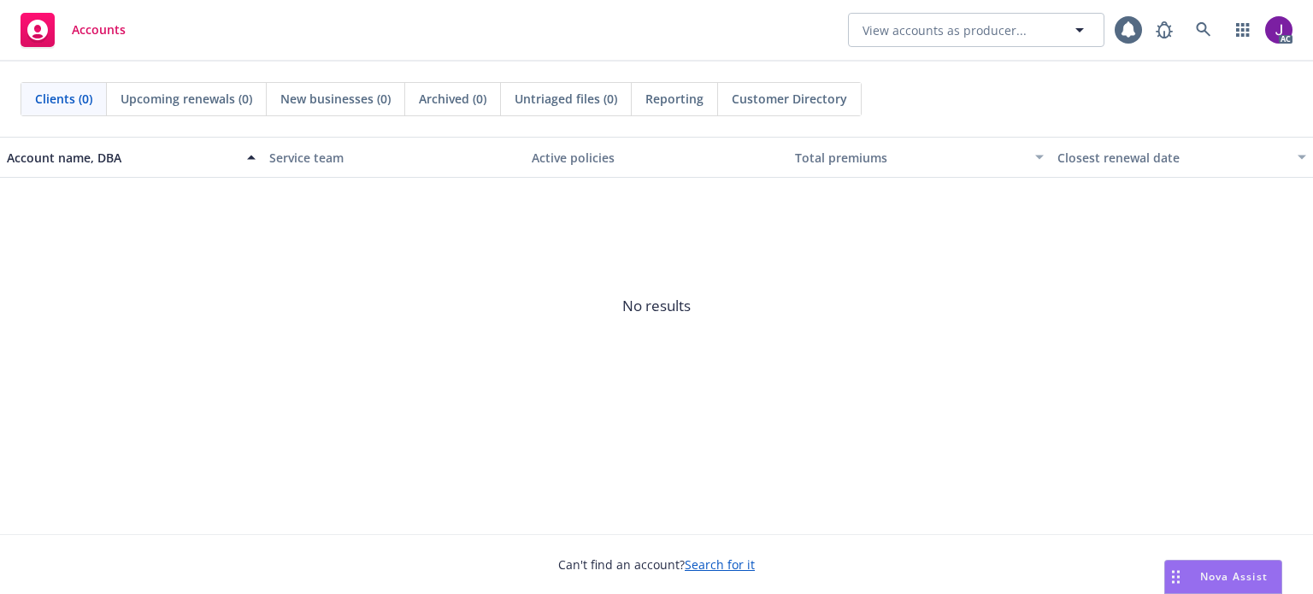 The image size is (1313, 594). Describe the element at coordinates (1181, 157) in the screenshot. I see `button: Closest renewal date` at that location.